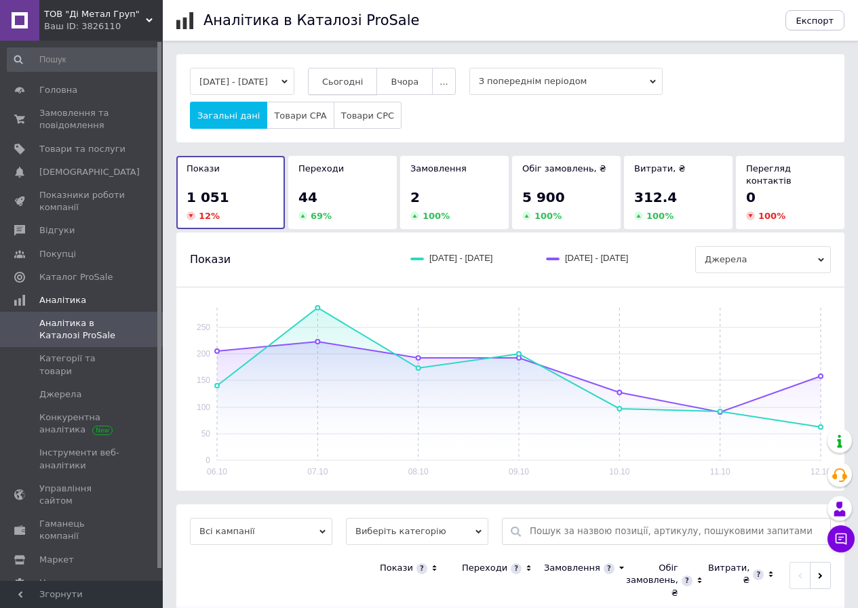  I want to click on span: Аналітика, so click(62, 300).